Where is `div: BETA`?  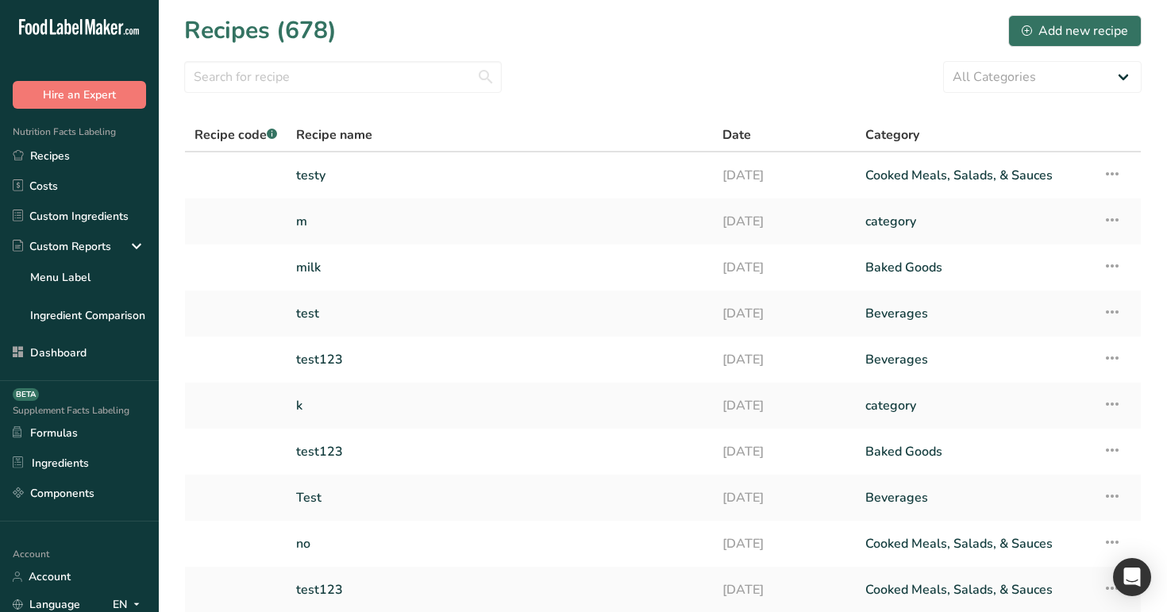 div: BETA is located at coordinates (25, 394).